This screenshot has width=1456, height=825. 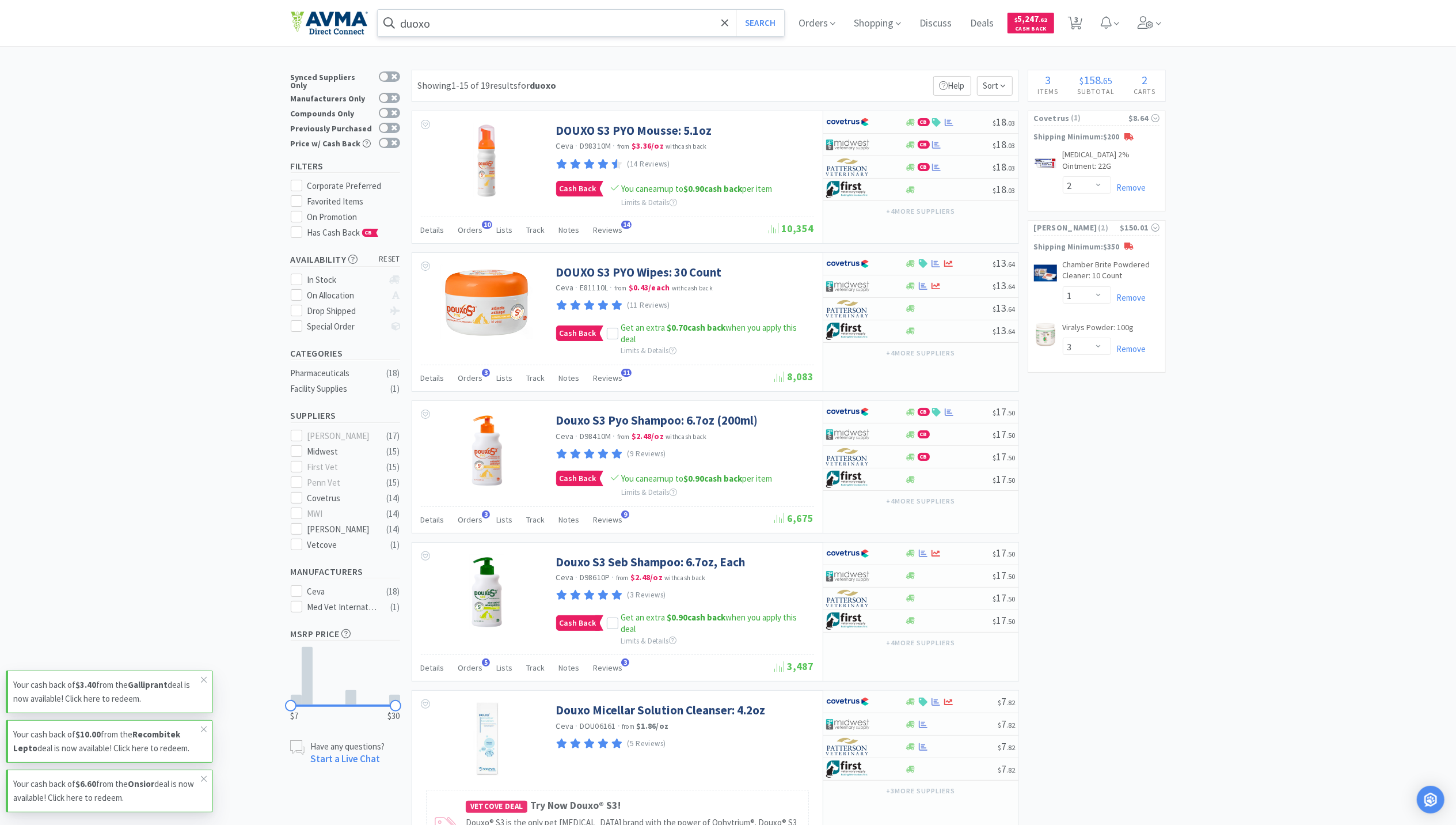 What do you see at coordinates (634, 130) in the screenshot?
I see `a: DOUXO S3 PYO Mousse: 5.1oz` at bounding box center [634, 130].